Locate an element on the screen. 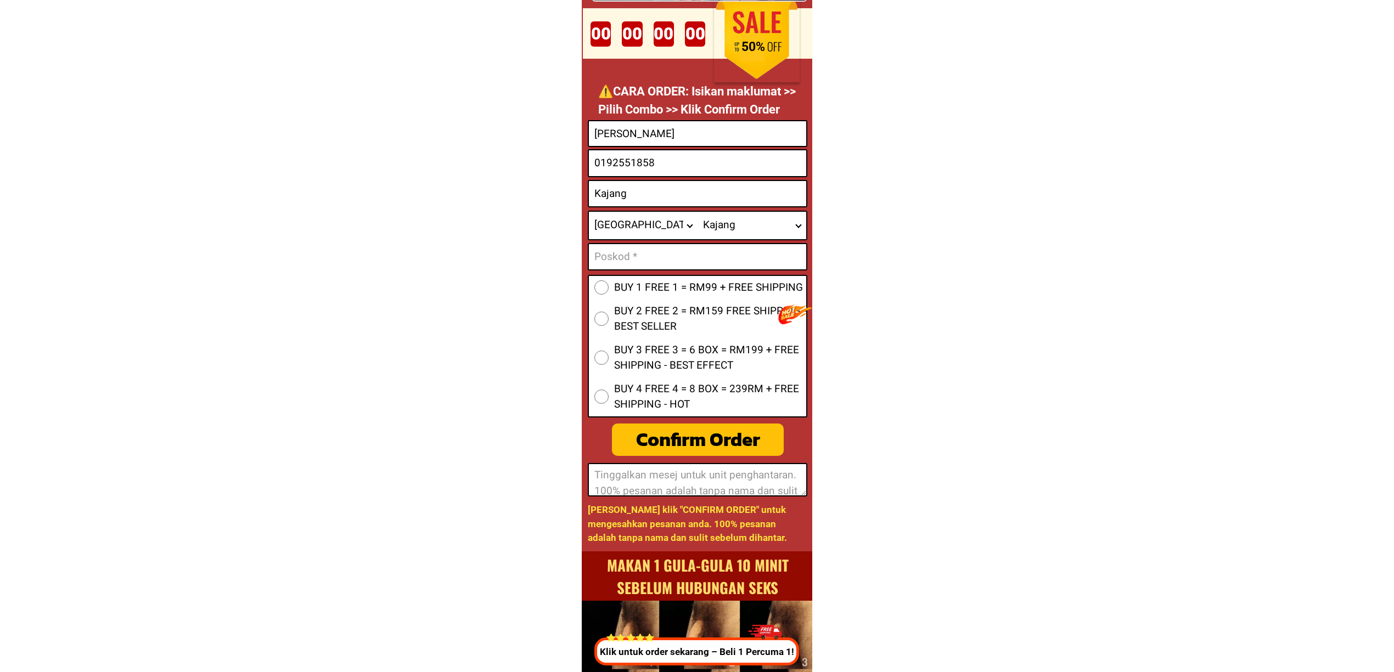 Image resolution: width=1394 pixels, height=672 pixels. input: BUY 4 FREE 4 = 8 BOX = 239RM + FREE SHIPPING - HOT is located at coordinates (601, 397).